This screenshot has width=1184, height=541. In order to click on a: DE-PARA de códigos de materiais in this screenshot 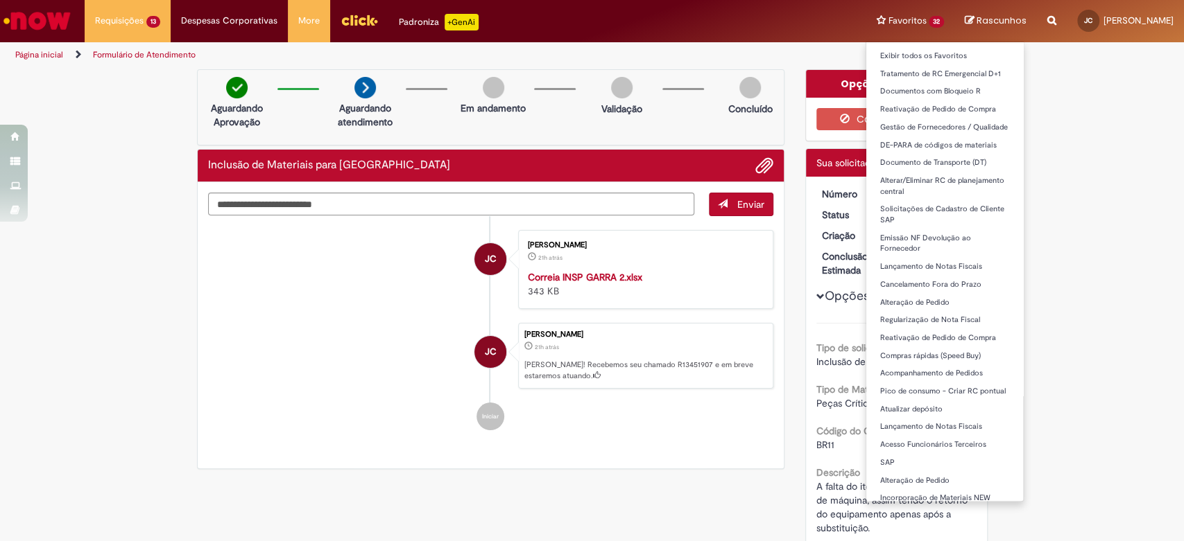, I will do `click(944, 146)`.